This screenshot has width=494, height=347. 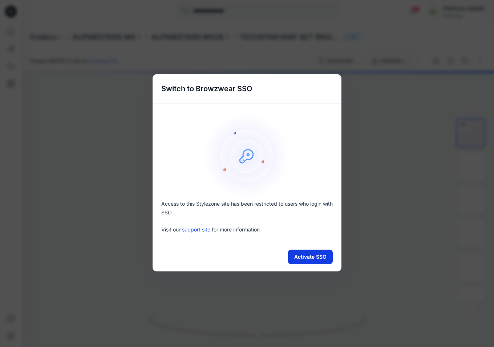 What do you see at coordinates (247, 229) in the screenshot?
I see `p: Visit our for more information` at bounding box center [247, 229].